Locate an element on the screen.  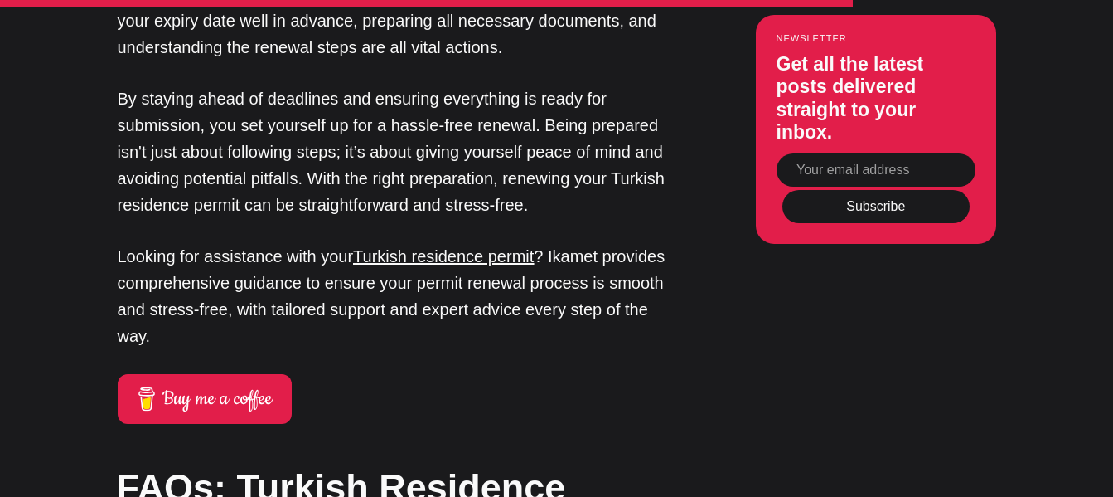
button: Subscribe is located at coordinates (876, 206).